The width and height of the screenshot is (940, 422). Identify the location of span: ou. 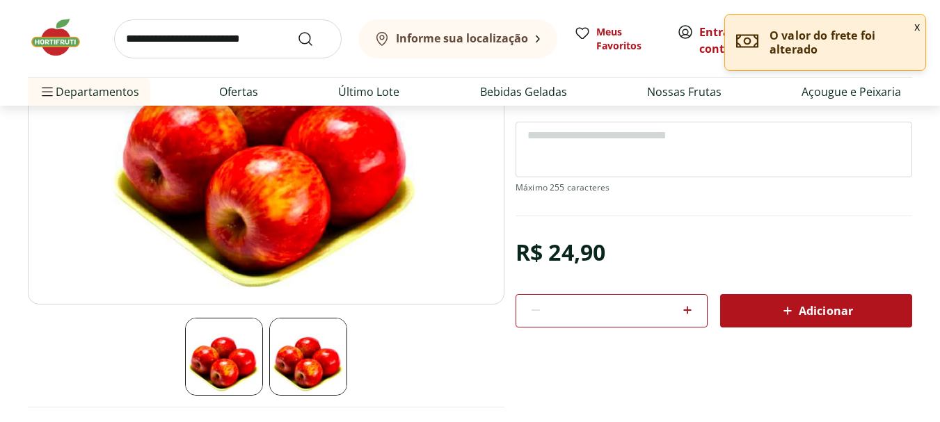
(730, 40).